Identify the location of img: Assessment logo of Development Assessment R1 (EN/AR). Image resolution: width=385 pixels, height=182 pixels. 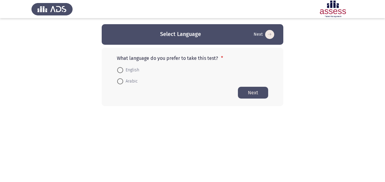
(333, 9).